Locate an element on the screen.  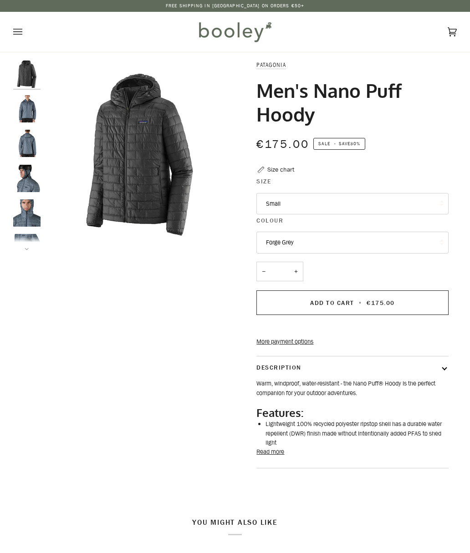
span: Save is located at coordinates (339, 144).